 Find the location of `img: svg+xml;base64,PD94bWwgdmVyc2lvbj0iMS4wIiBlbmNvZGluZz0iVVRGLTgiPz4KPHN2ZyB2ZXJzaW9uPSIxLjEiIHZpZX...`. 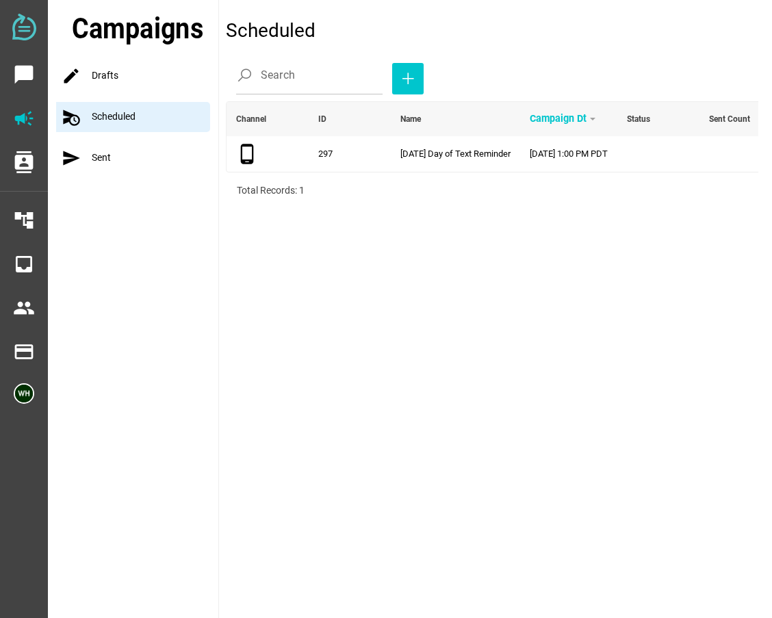

img: svg+xml;base64,PD94bWwgdmVyc2lvbj0iMS4wIiBlbmNvZGluZz0iVVRGLTgiPz4KPHN2ZyB2ZXJzaW9uPSIxLjEiIHZpZX... is located at coordinates (24, 27).